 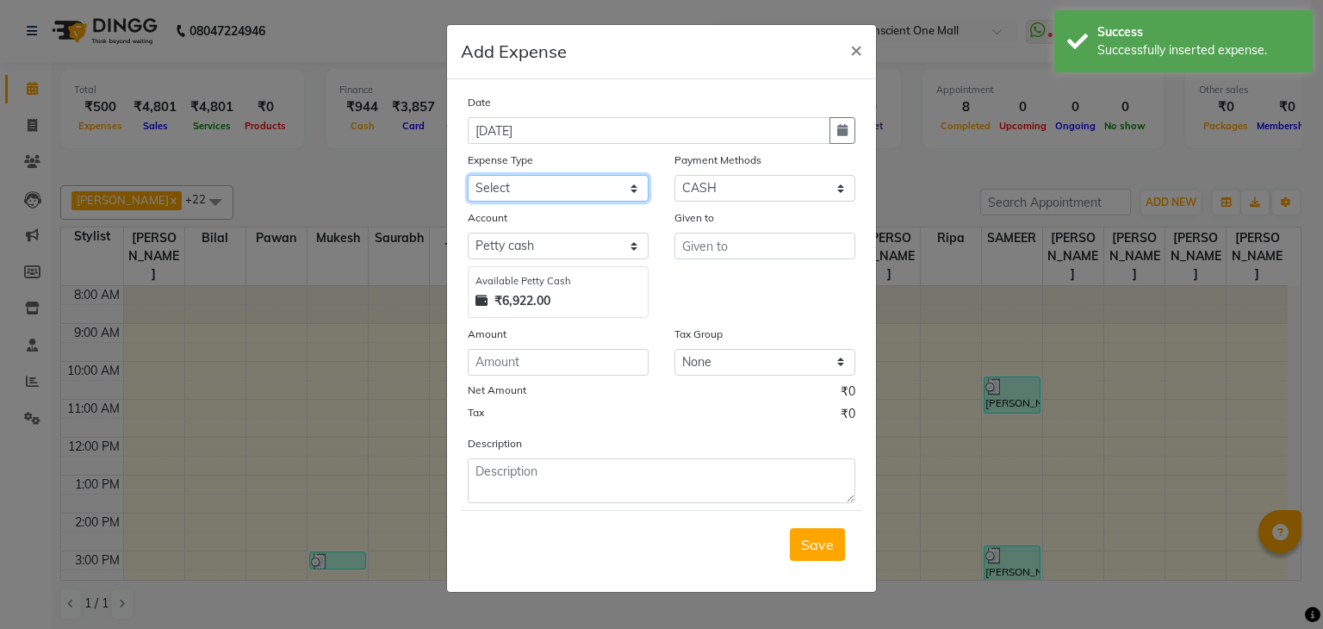 I want to click on div: Successfully inserted expense., so click(x=1198, y=50).